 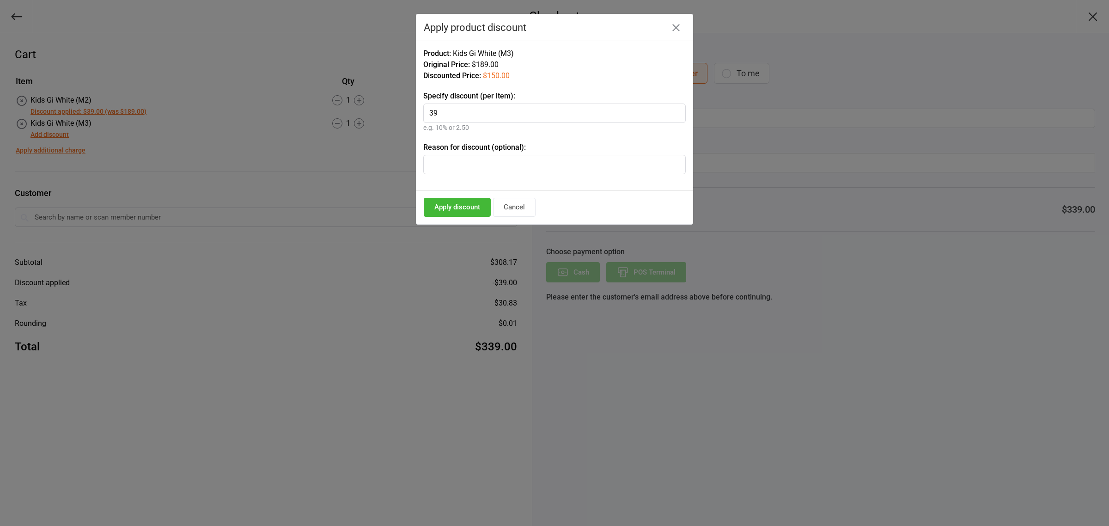 I want to click on span: Original Price:, so click(x=446, y=64).